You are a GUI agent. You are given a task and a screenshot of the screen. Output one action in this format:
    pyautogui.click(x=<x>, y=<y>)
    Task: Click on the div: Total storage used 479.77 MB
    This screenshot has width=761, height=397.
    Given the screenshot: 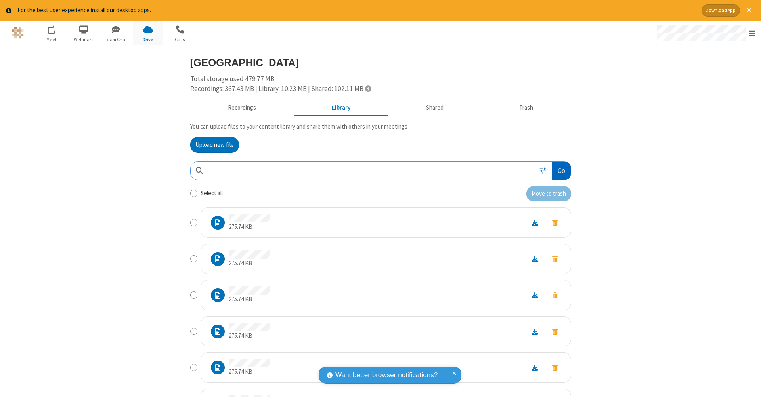 What is the action you would take?
    pyautogui.click(x=380, y=84)
    